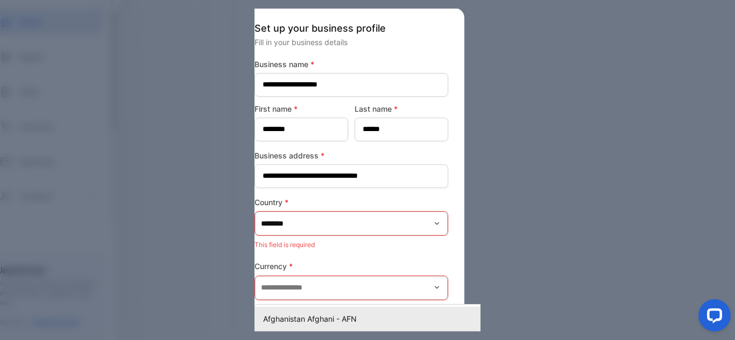 This screenshot has width=735, height=340. Describe the element at coordinates (393, 319) in the screenshot. I see `p: Afghanistan Afghani - AFN` at that location.